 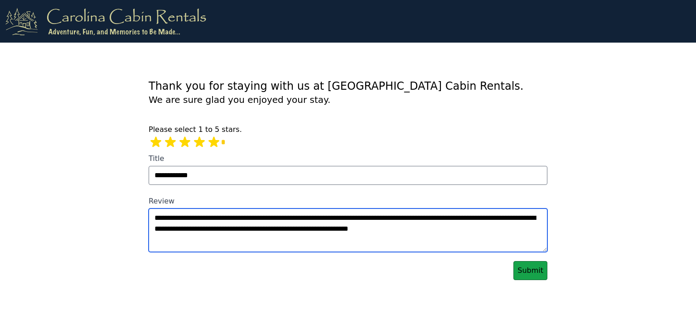 I want to click on img: logo.png, so click(x=106, y=21).